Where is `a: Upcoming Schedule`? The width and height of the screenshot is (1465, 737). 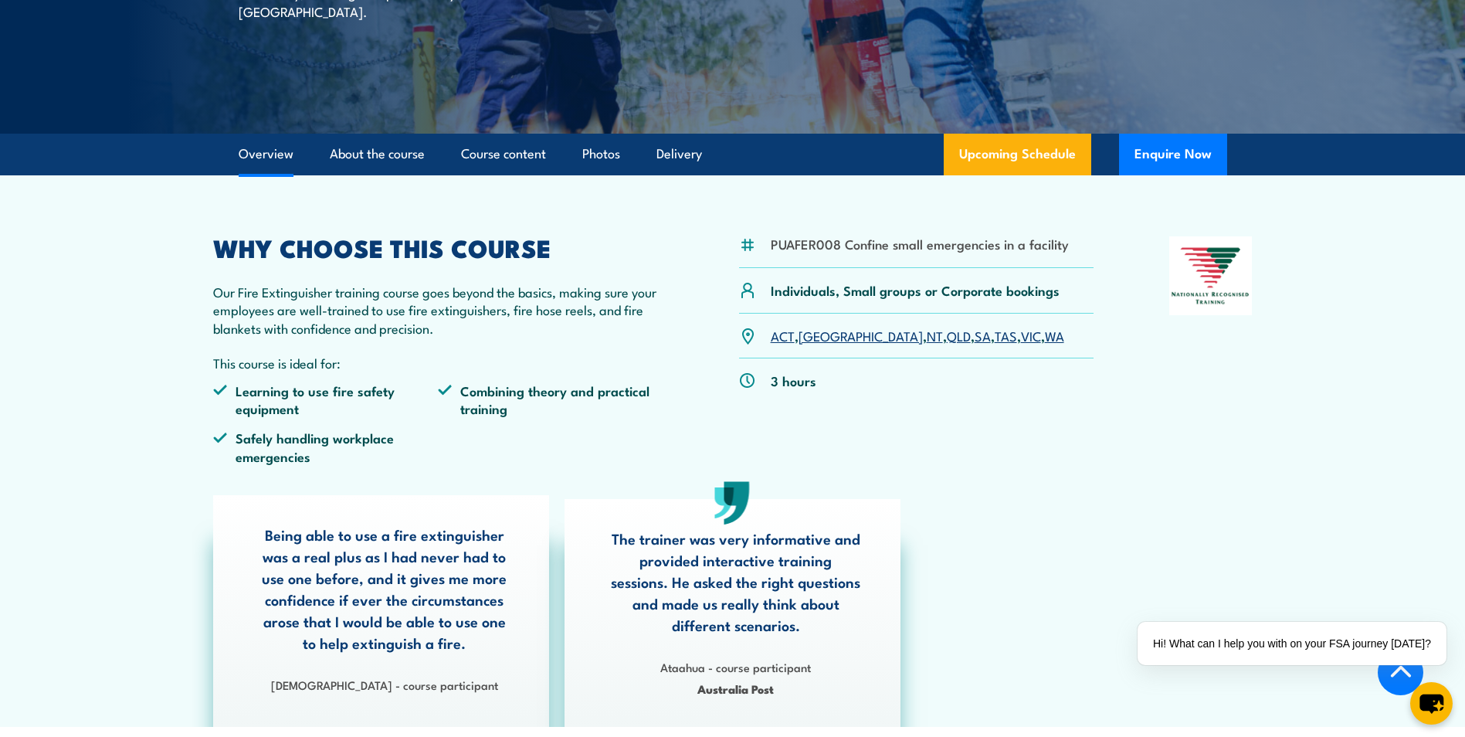 a: Upcoming Schedule is located at coordinates (1017, 154).